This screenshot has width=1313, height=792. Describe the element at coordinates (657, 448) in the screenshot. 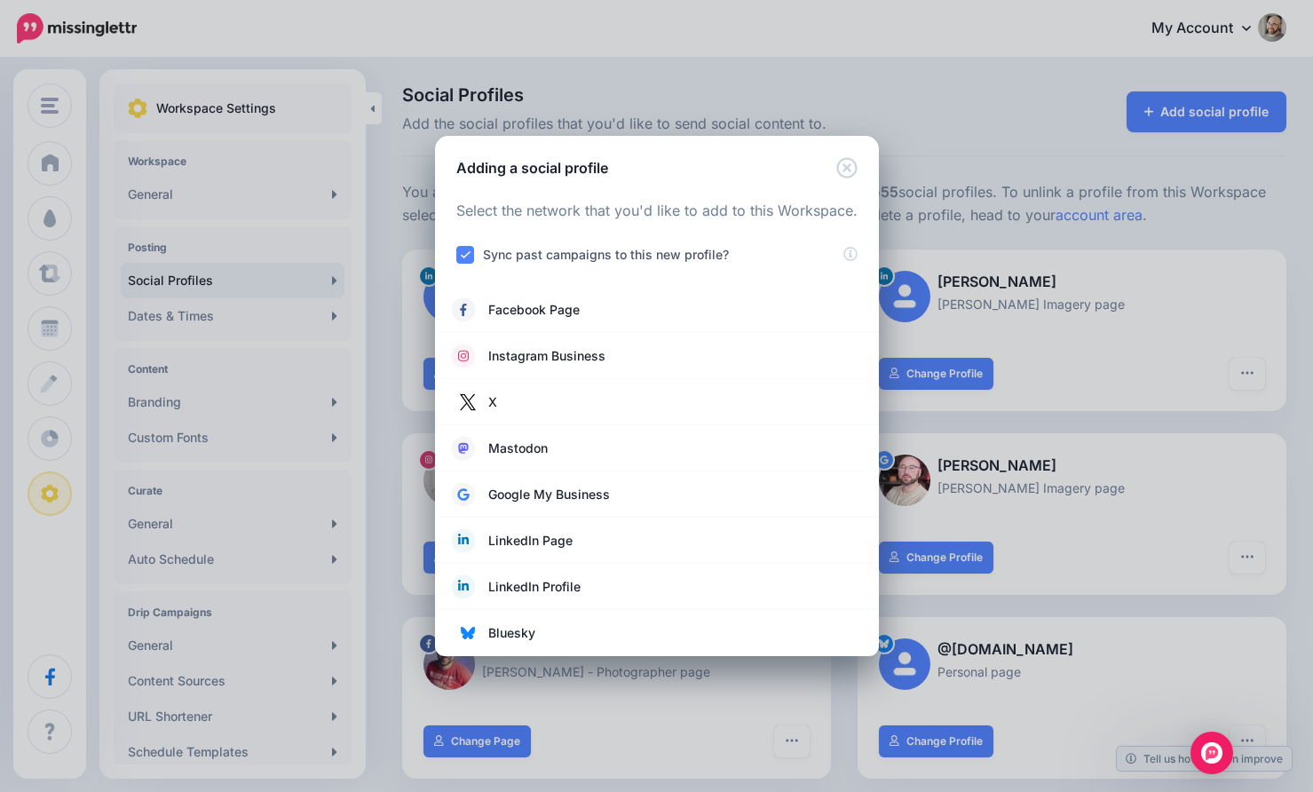

I see `a: Mastodon` at that location.